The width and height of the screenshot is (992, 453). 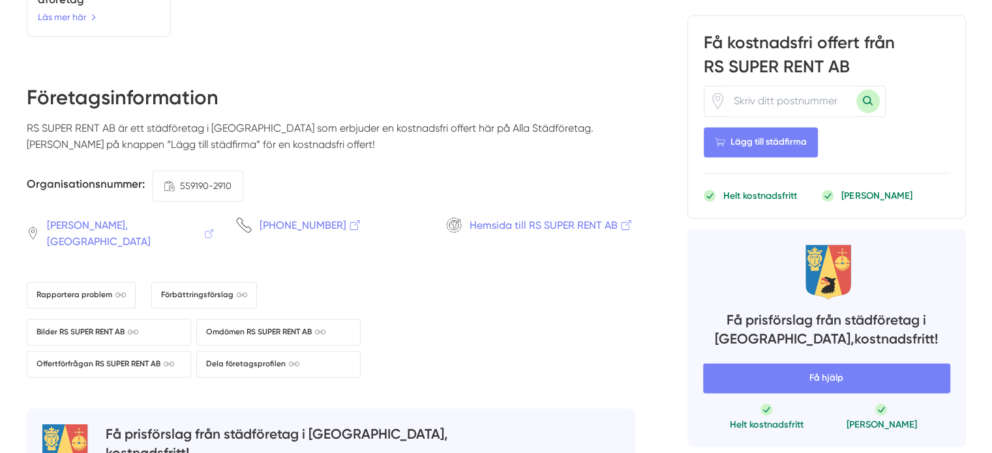 What do you see at coordinates (109, 364) in the screenshot?
I see `a: Offertförfrågan RS SUPER RENT AB` at bounding box center [109, 364].